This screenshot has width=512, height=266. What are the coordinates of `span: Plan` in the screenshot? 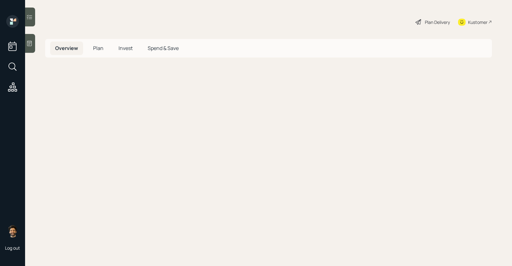 It's located at (98, 48).